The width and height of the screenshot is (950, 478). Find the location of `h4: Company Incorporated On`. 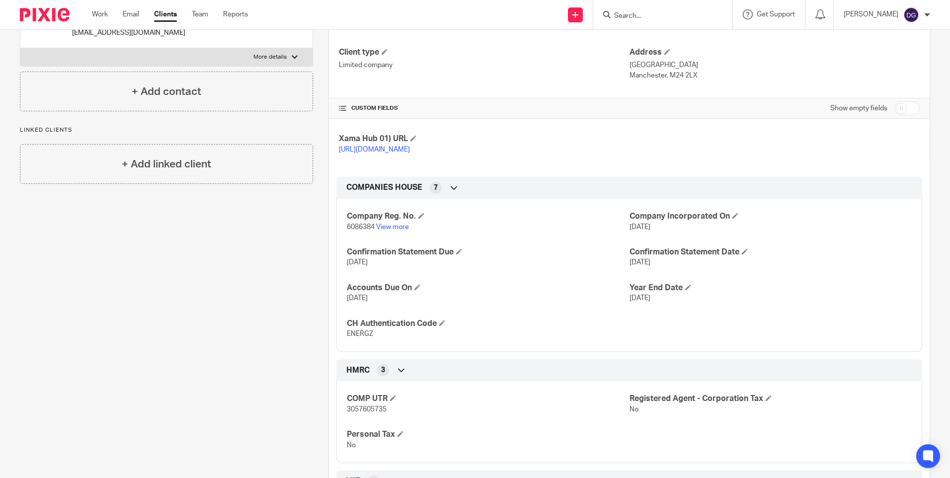

h4: Company Incorporated On is located at coordinates (770, 216).